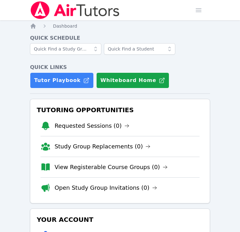 The width and height of the screenshot is (240, 232). Describe the element at coordinates (65, 26) in the screenshot. I see `span: Dashboard` at that location.